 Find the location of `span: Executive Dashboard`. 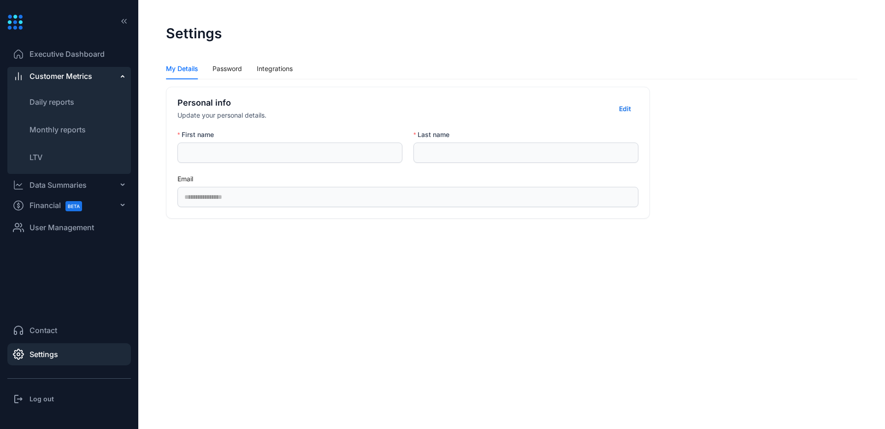

span: Executive Dashboard is located at coordinates (67, 54).